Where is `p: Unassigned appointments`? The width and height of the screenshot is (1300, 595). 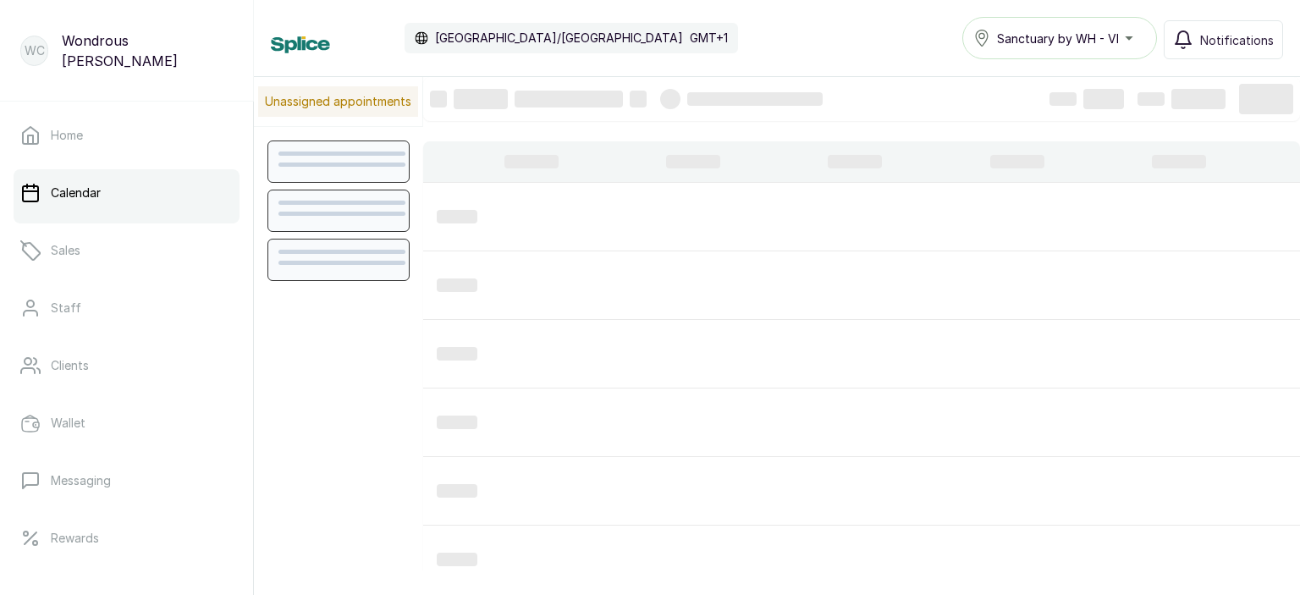 p: Unassigned appointments is located at coordinates (338, 102).